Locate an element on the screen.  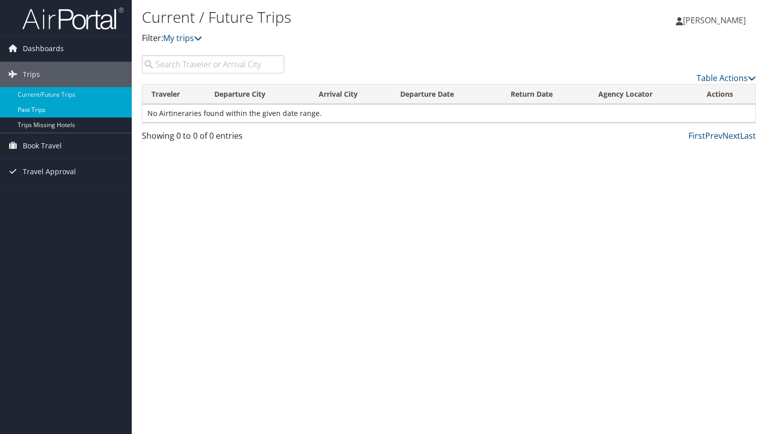
a: Next is located at coordinates (731, 136).